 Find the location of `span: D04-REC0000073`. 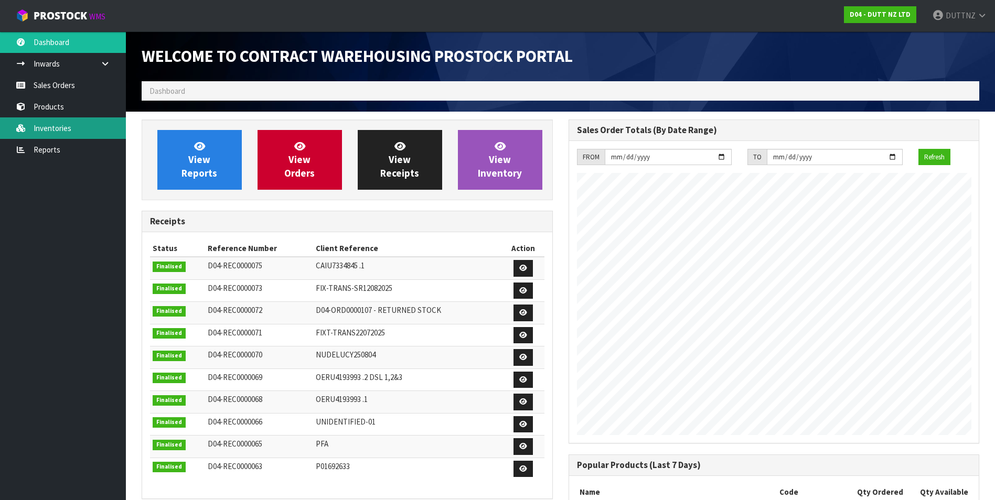

span: D04-REC0000073 is located at coordinates (235, 288).